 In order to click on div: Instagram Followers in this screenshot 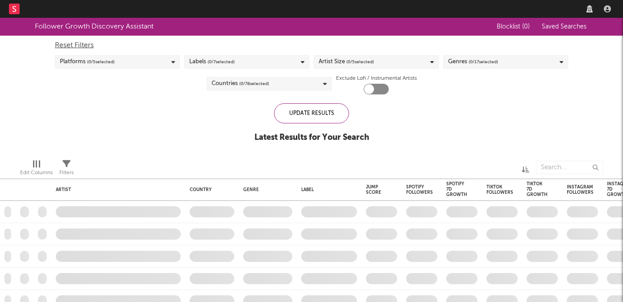, I will do `click(580, 190)`.